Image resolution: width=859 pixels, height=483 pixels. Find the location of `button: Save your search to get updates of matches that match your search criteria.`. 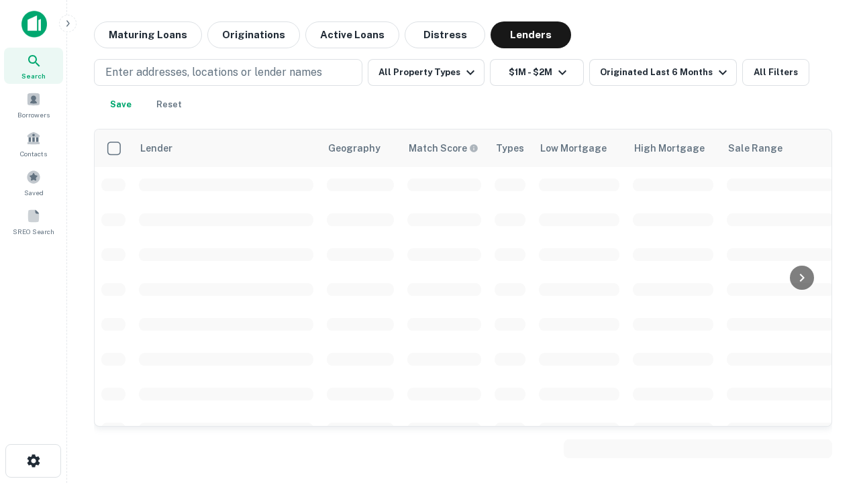

button: Save your search to get updates of matches that match your search criteria. is located at coordinates (121, 105).